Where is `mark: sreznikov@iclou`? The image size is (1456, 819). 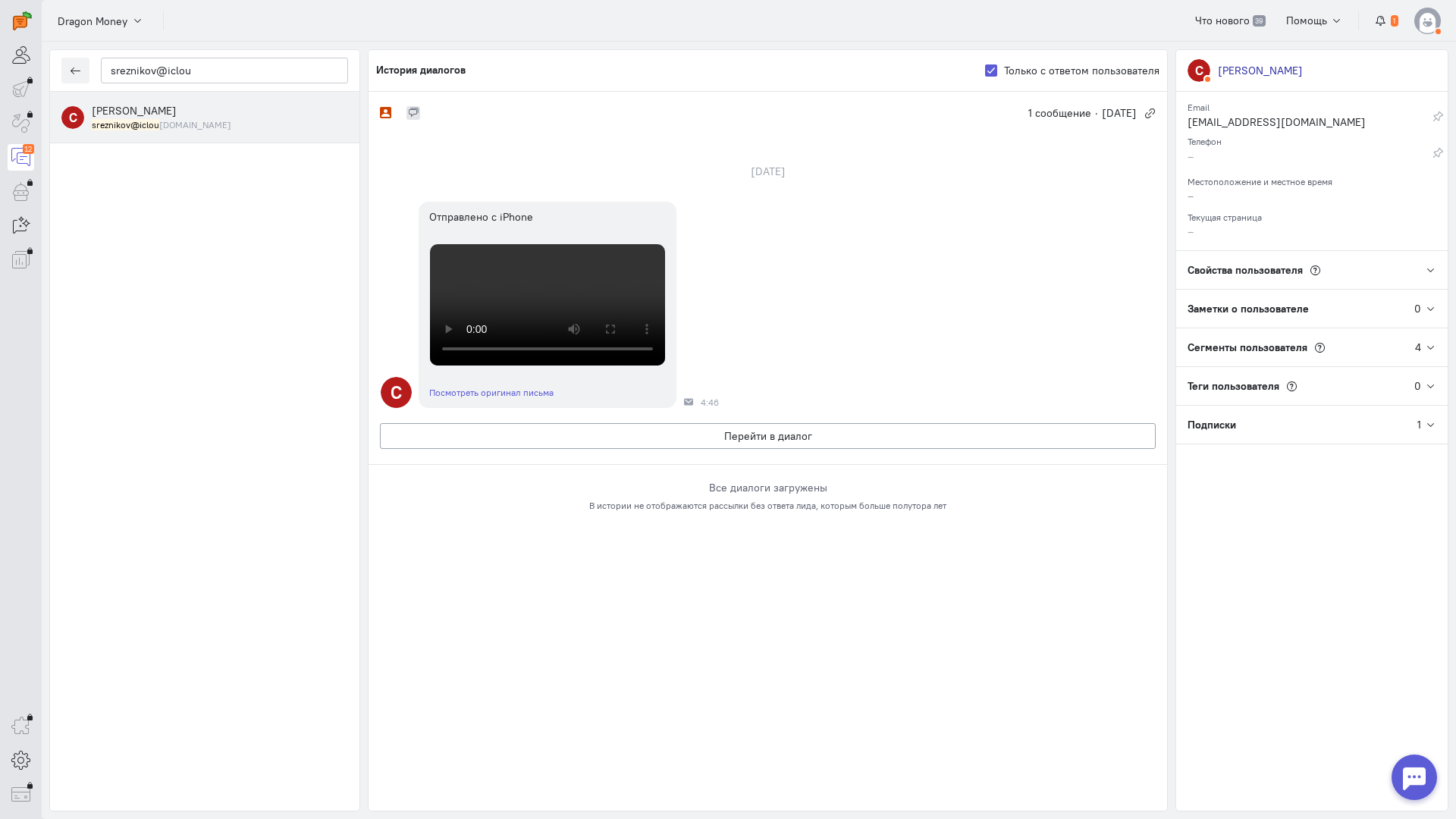
mark: sreznikov@iclou is located at coordinates (126, 125).